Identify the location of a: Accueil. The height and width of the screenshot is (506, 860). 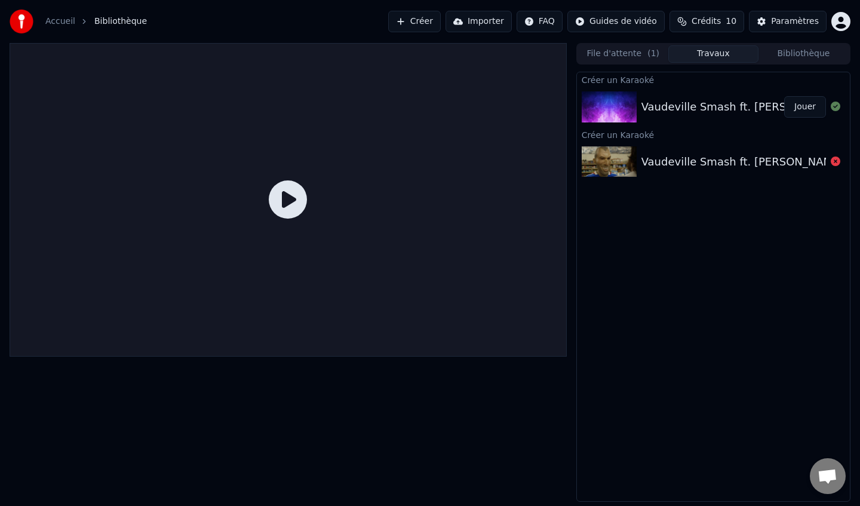
(60, 22).